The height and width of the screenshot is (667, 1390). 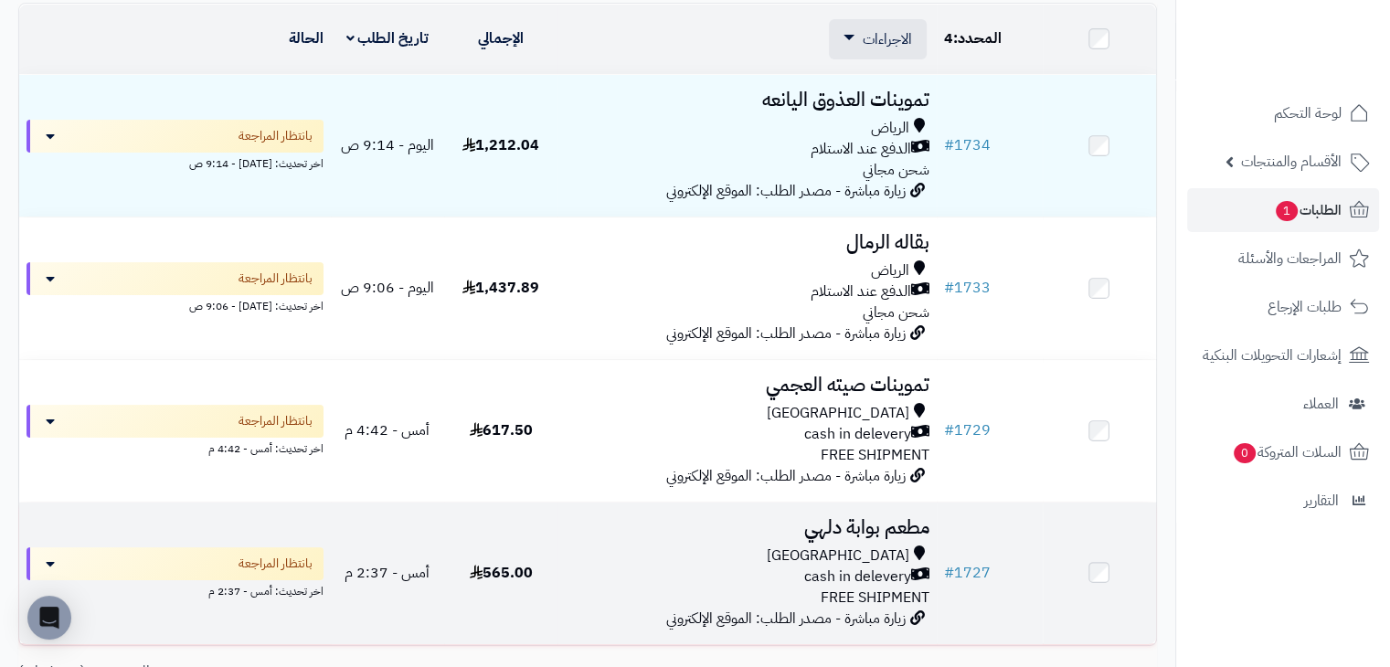 What do you see at coordinates (175, 447) in the screenshot?
I see `div: اخر تحديث: أمس - 4:42 م` at bounding box center [175, 447].